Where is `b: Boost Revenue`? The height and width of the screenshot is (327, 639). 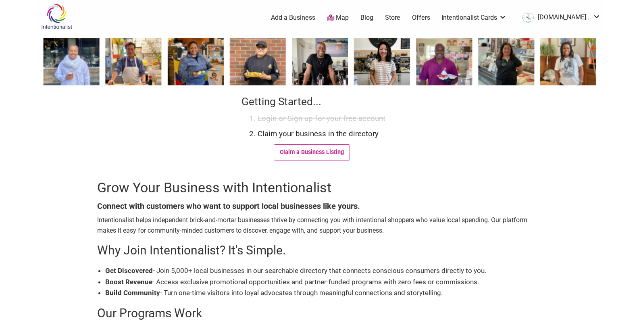 b: Boost Revenue is located at coordinates (129, 282).